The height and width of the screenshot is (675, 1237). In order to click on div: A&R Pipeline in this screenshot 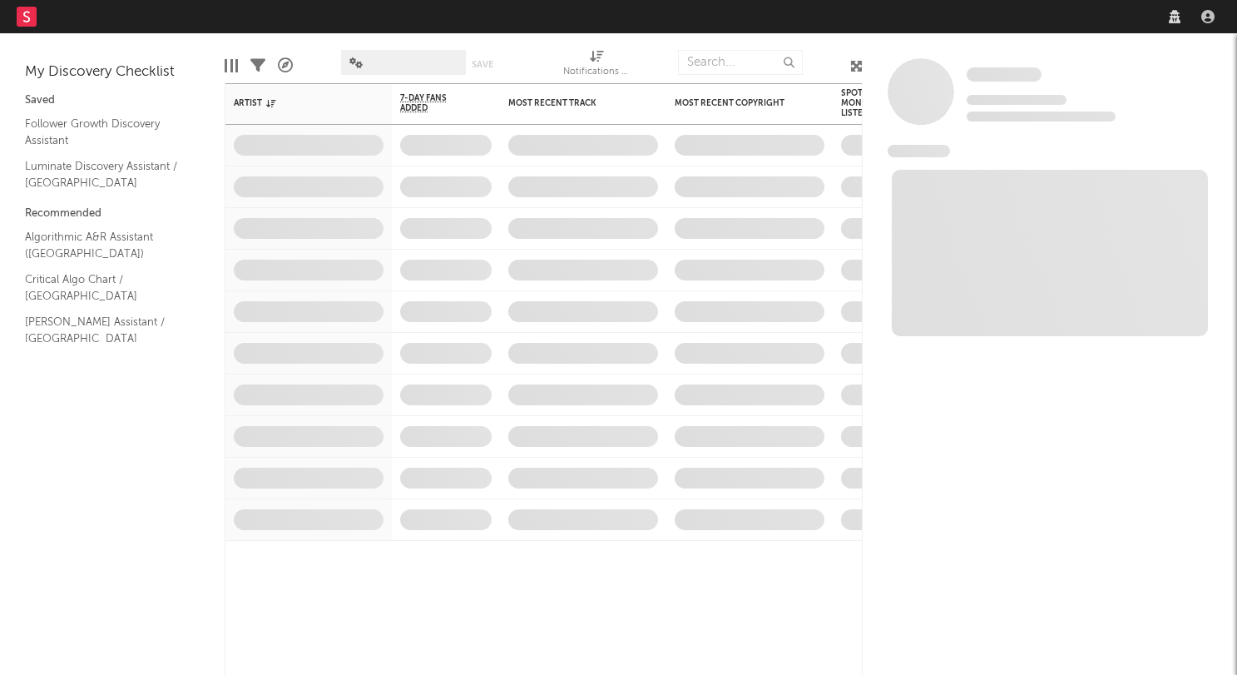, I will do `click(285, 66)`.